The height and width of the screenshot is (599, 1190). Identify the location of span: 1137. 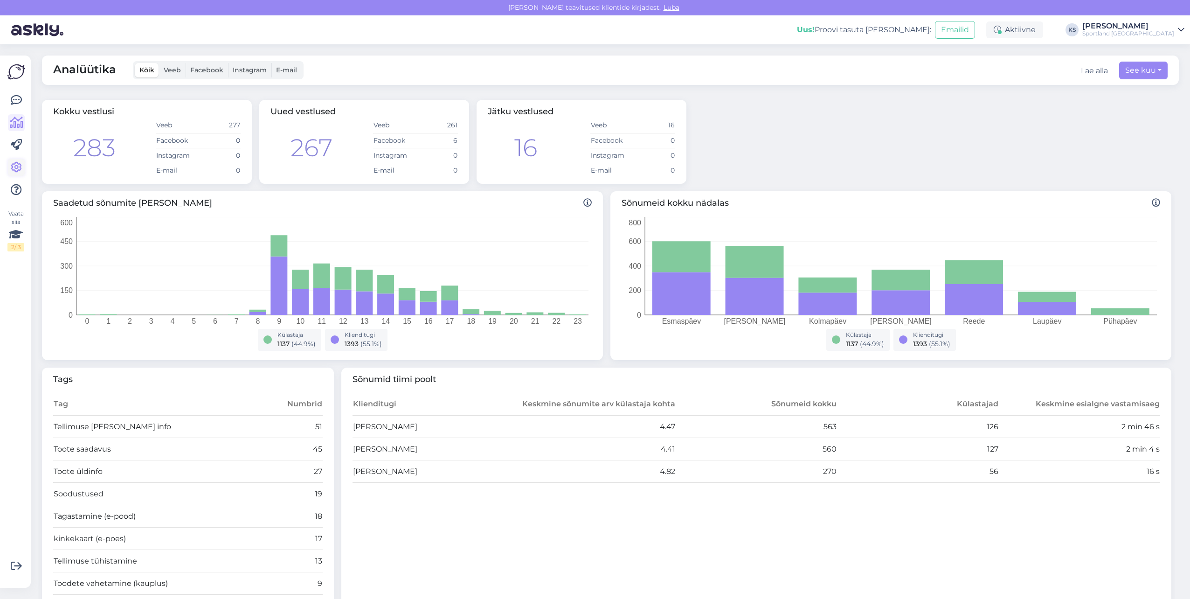
(852, 344).